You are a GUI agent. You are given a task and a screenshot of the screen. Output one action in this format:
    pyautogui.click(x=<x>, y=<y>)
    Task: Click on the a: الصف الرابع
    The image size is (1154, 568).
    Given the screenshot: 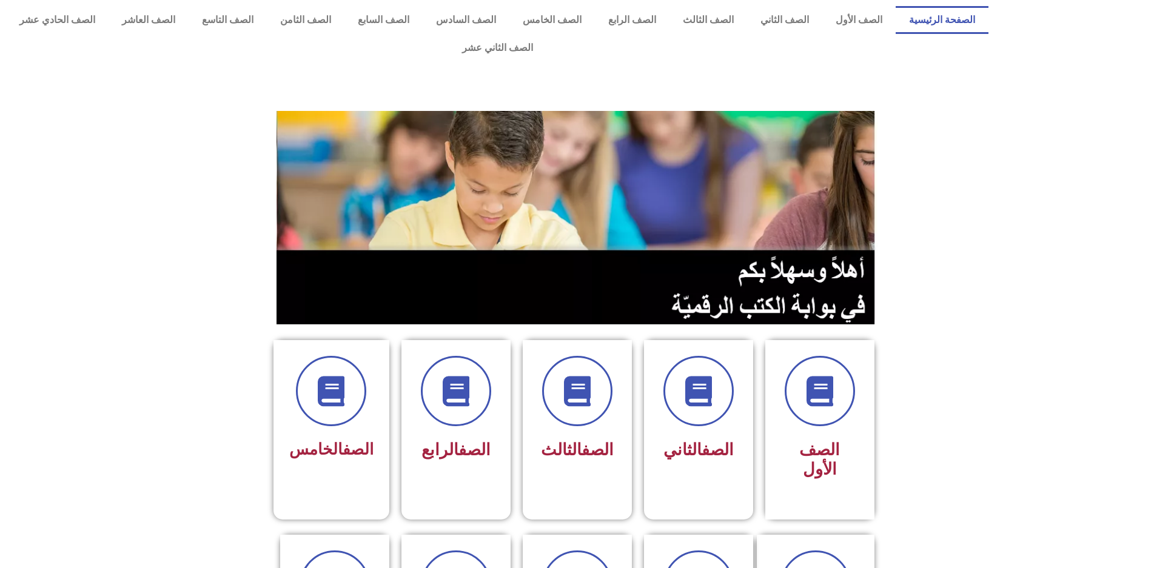 What is the action you would take?
    pyautogui.click(x=632, y=20)
    